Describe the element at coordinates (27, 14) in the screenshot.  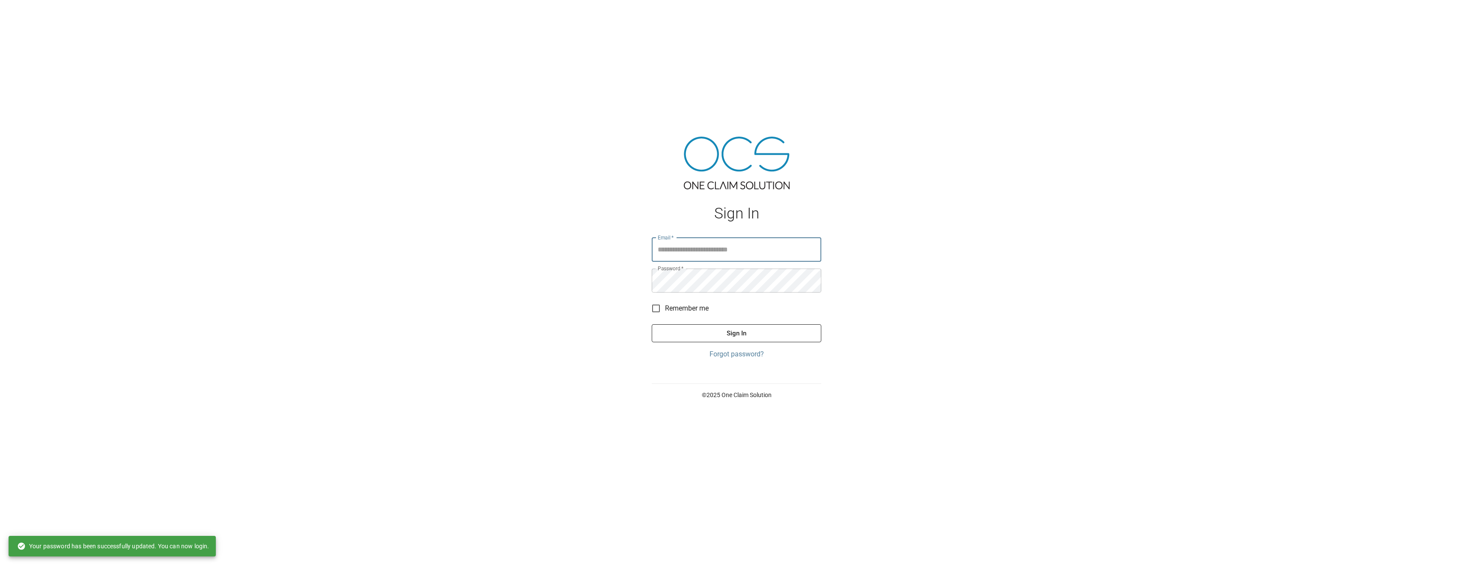
I see `img: ocs-logo-white-transparent.png` at that location.